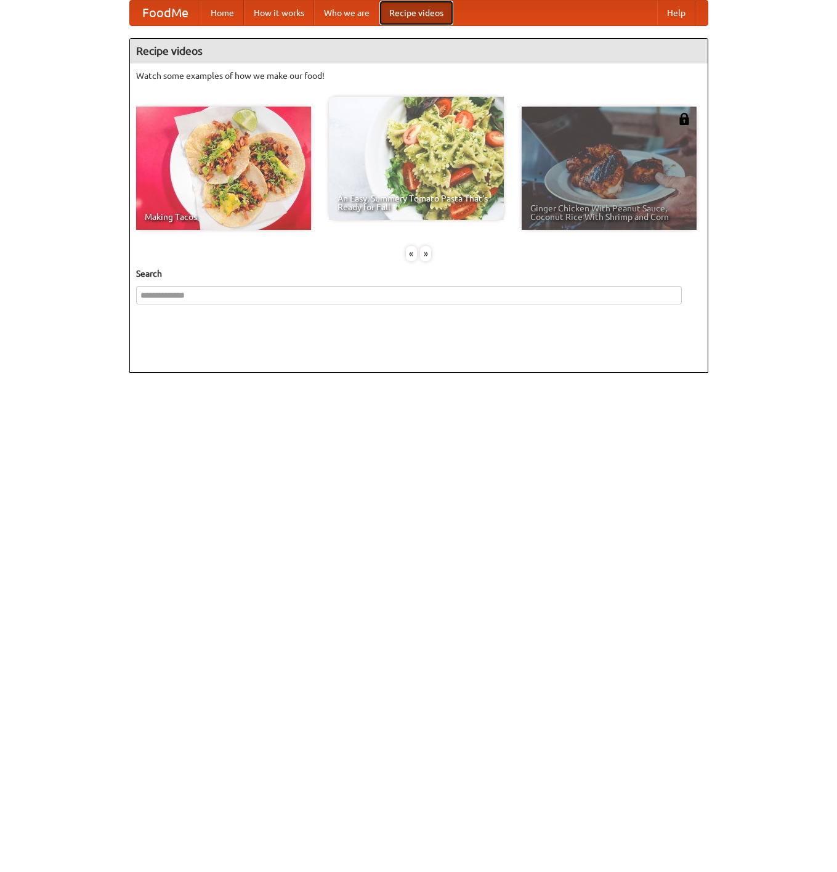 This screenshot has width=837, height=872. Describe the element at coordinates (279, 13) in the screenshot. I see `a: How it works` at that location.